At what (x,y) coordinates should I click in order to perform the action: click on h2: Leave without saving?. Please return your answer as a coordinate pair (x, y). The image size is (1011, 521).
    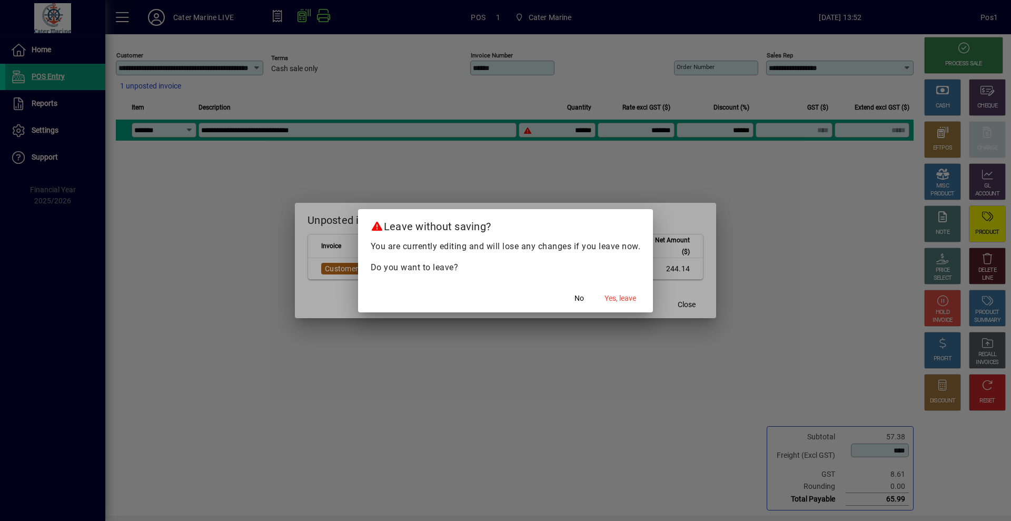
    Looking at the image, I should click on (505, 224).